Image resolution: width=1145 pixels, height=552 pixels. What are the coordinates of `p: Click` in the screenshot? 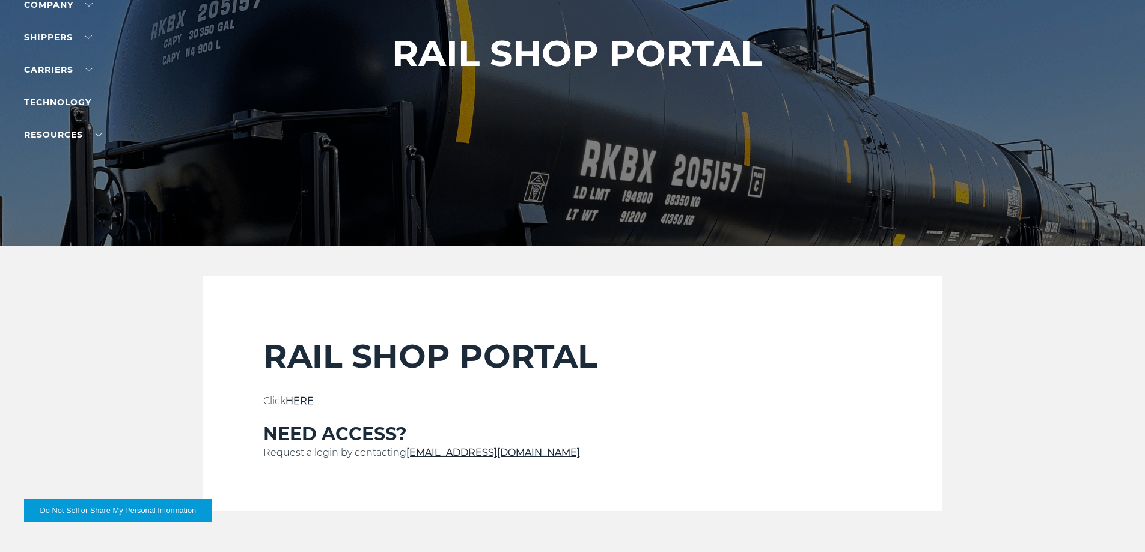 It's located at (573, 401).